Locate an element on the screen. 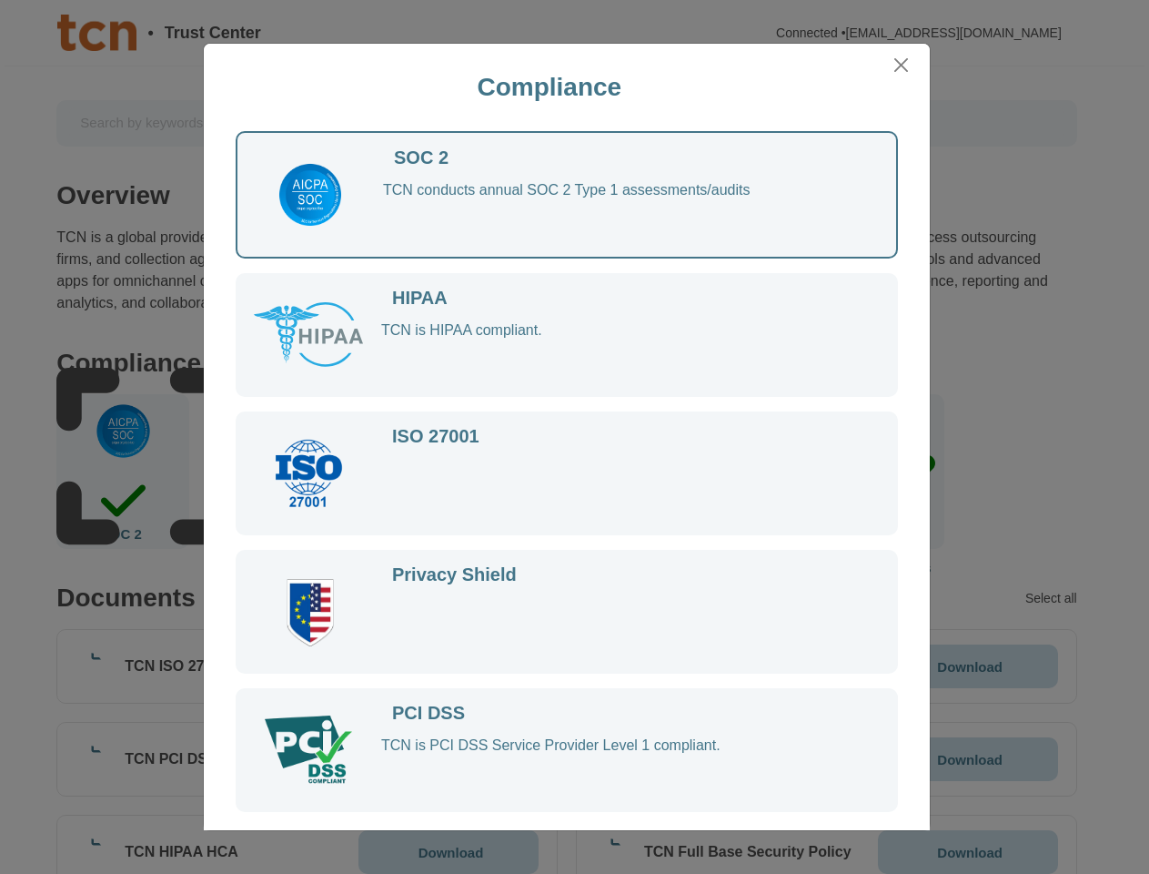  img: Privacy Shield is located at coordinates (308, 612).